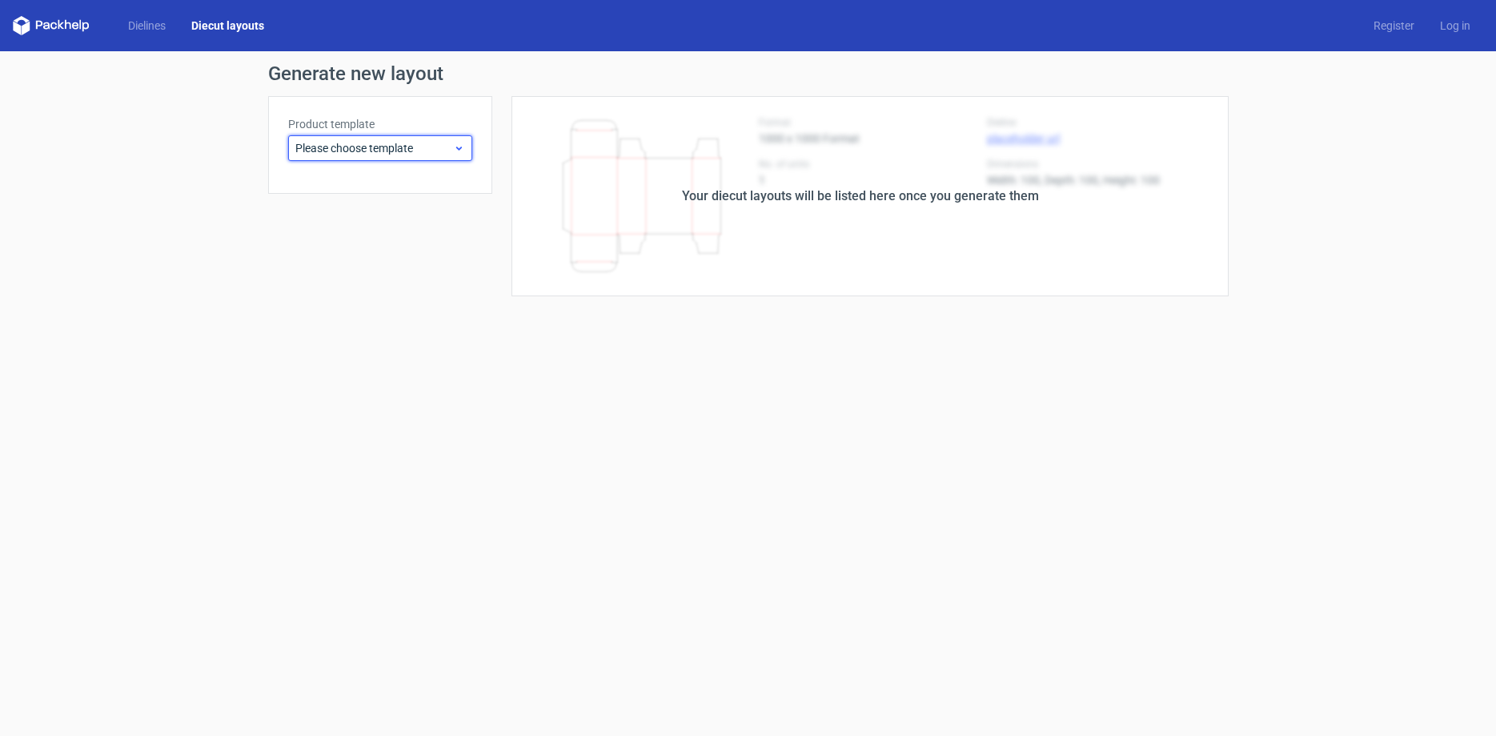  Describe the element at coordinates (1394, 26) in the screenshot. I see `a: Register` at that location.